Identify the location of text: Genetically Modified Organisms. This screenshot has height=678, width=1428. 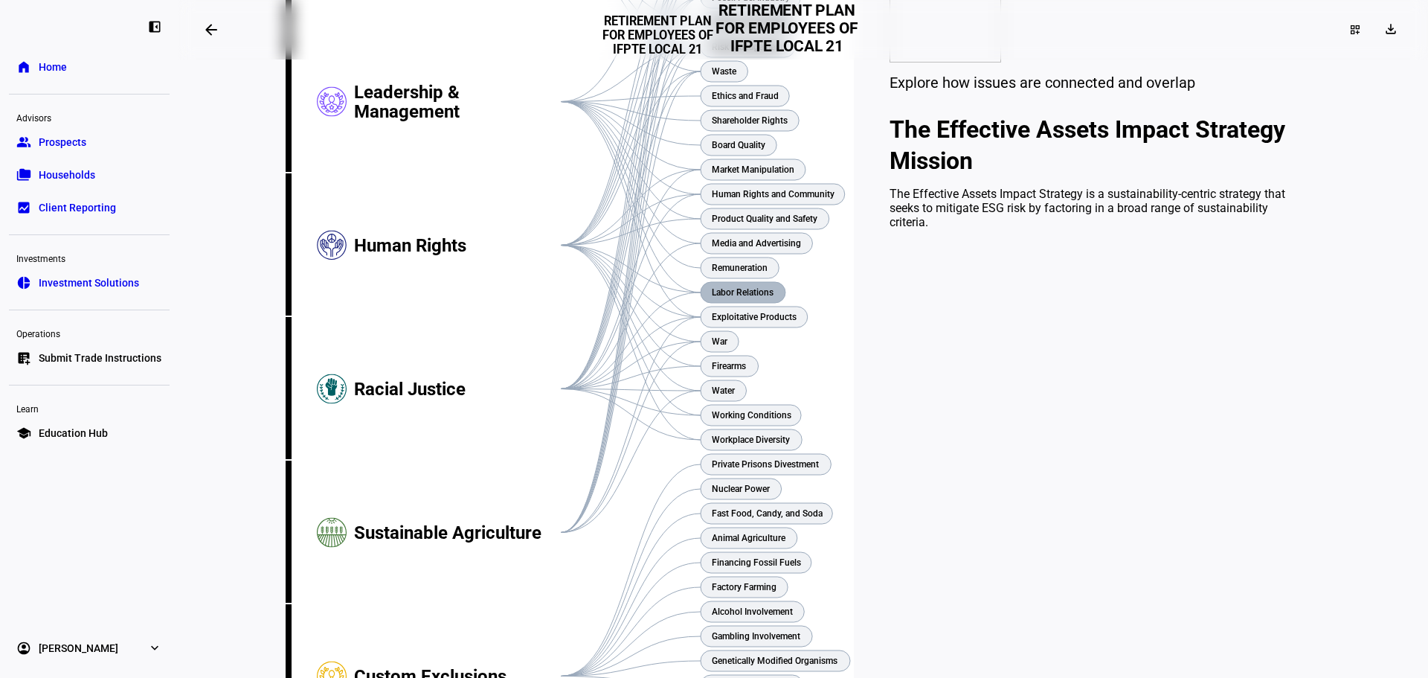
(774, 661).